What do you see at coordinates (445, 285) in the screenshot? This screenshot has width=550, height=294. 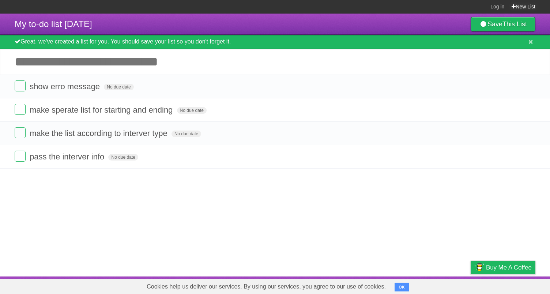 I see `a: Terms` at bounding box center [445, 285].